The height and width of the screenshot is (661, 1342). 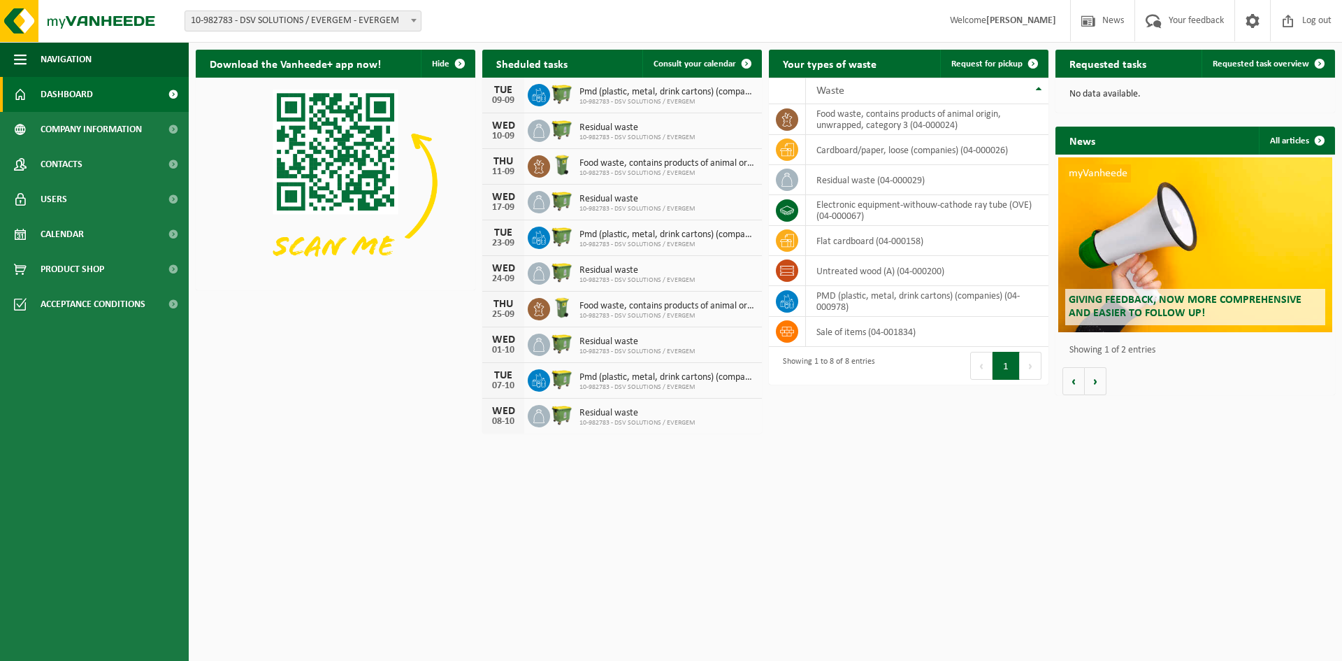 What do you see at coordinates (72, 269) in the screenshot?
I see `span: Product Shop` at bounding box center [72, 269].